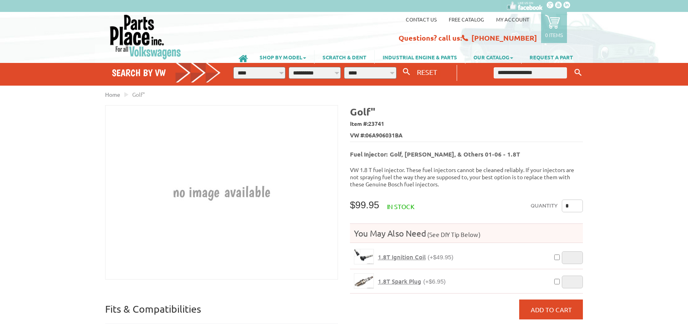 This screenshot has height=325, width=688. Describe the element at coordinates (406, 72) in the screenshot. I see `button: Search By VW...` at that location.